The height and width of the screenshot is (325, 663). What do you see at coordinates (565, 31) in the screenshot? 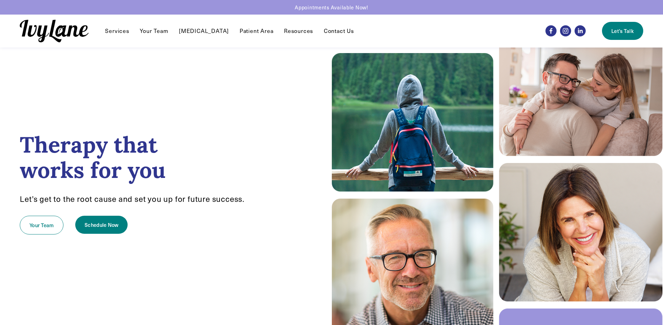
I see `a: Instagram` at bounding box center [565, 31].